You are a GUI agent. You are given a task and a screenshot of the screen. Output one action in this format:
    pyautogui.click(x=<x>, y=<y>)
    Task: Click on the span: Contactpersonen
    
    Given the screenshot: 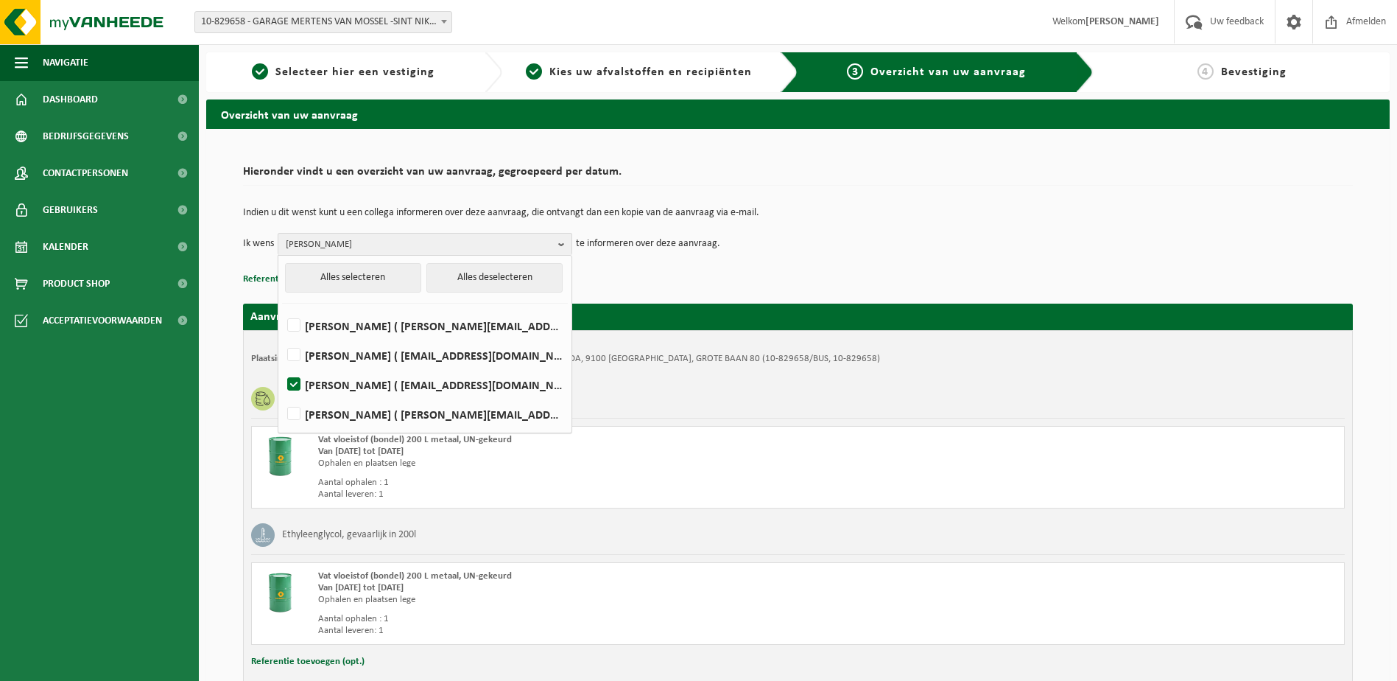 What is the action you would take?
    pyautogui.click(x=85, y=173)
    